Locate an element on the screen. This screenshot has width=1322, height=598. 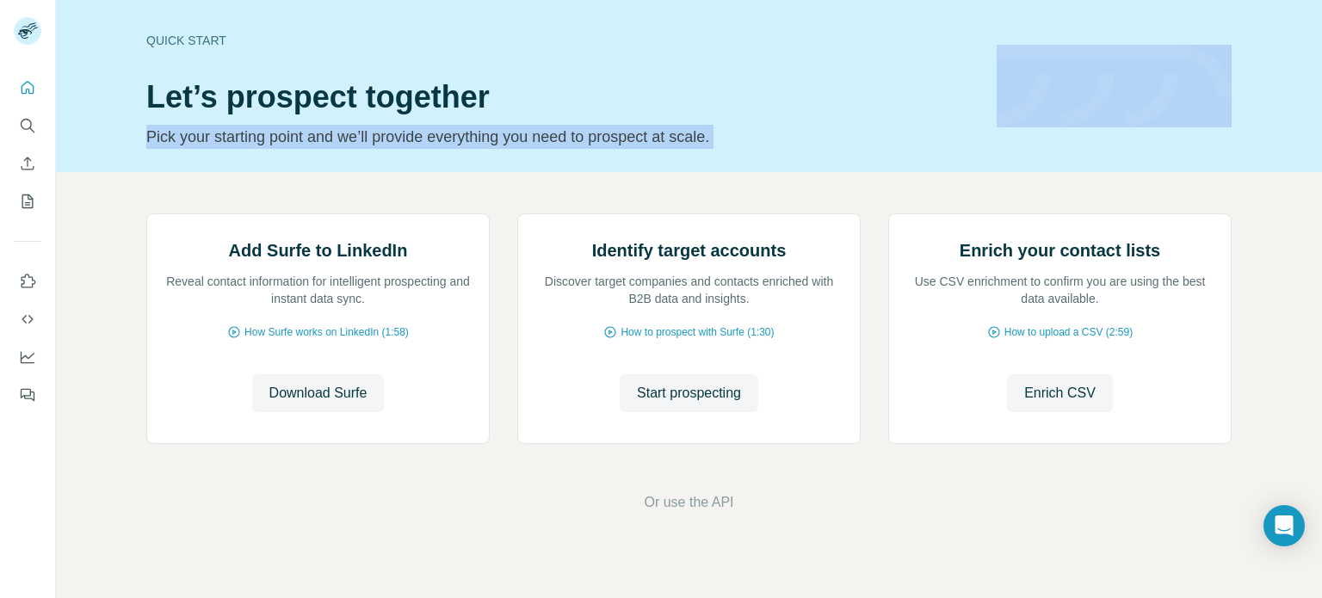
p: Reveal contact information for intelligent prospecting and instant data sync. is located at coordinates (318, 290).